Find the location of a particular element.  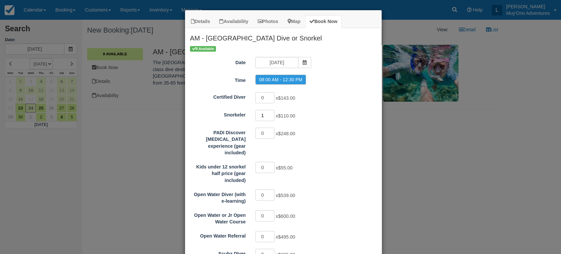

label: Kids under 12 snorkel half price (gear included) is located at coordinates (217, 172).